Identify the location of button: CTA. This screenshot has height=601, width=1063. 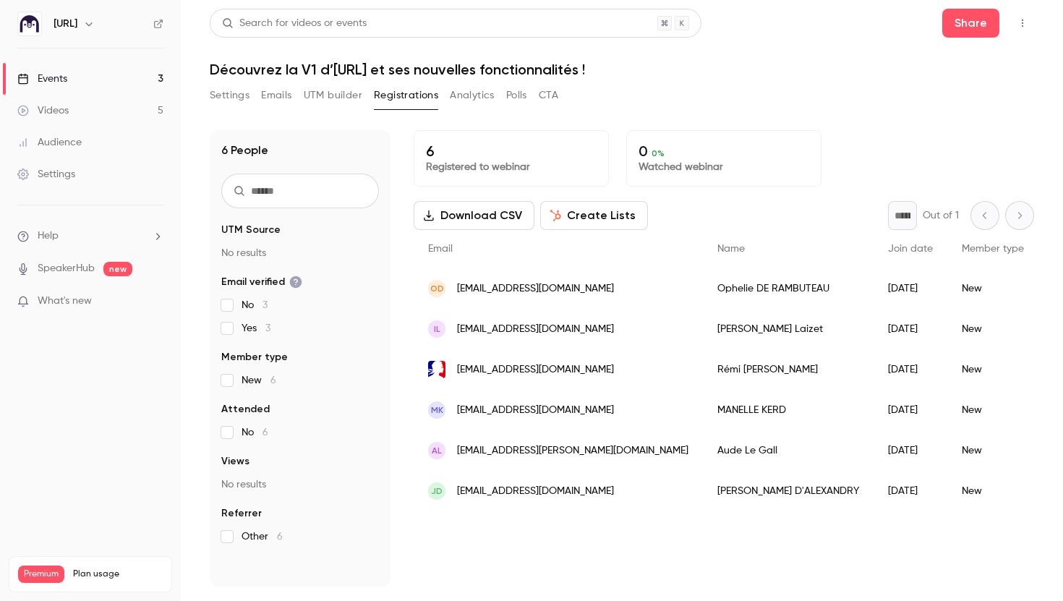
(548, 95).